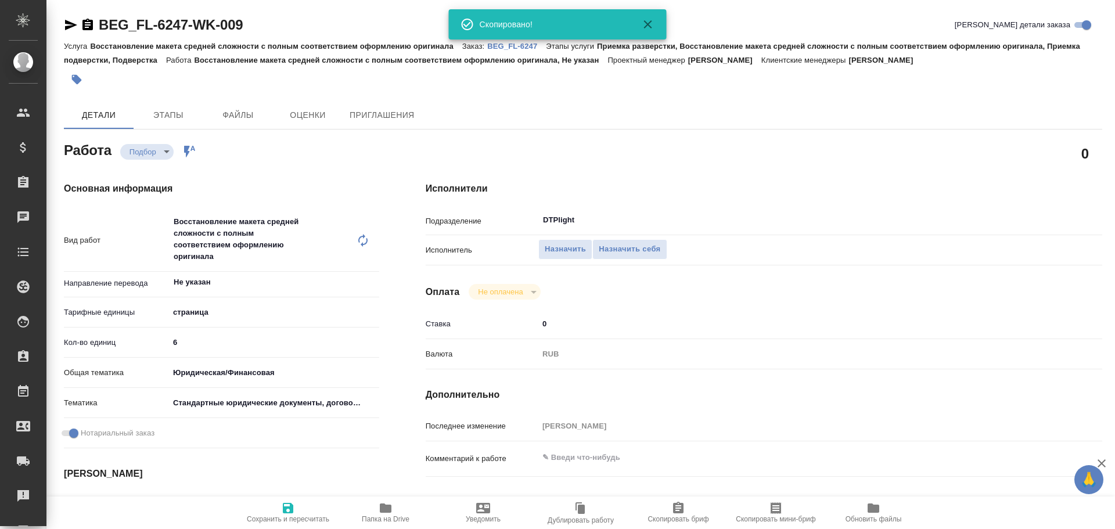  Describe the element at coordinates (500, 291) in the screenshot. I see `button: Не оплачена` at that location.